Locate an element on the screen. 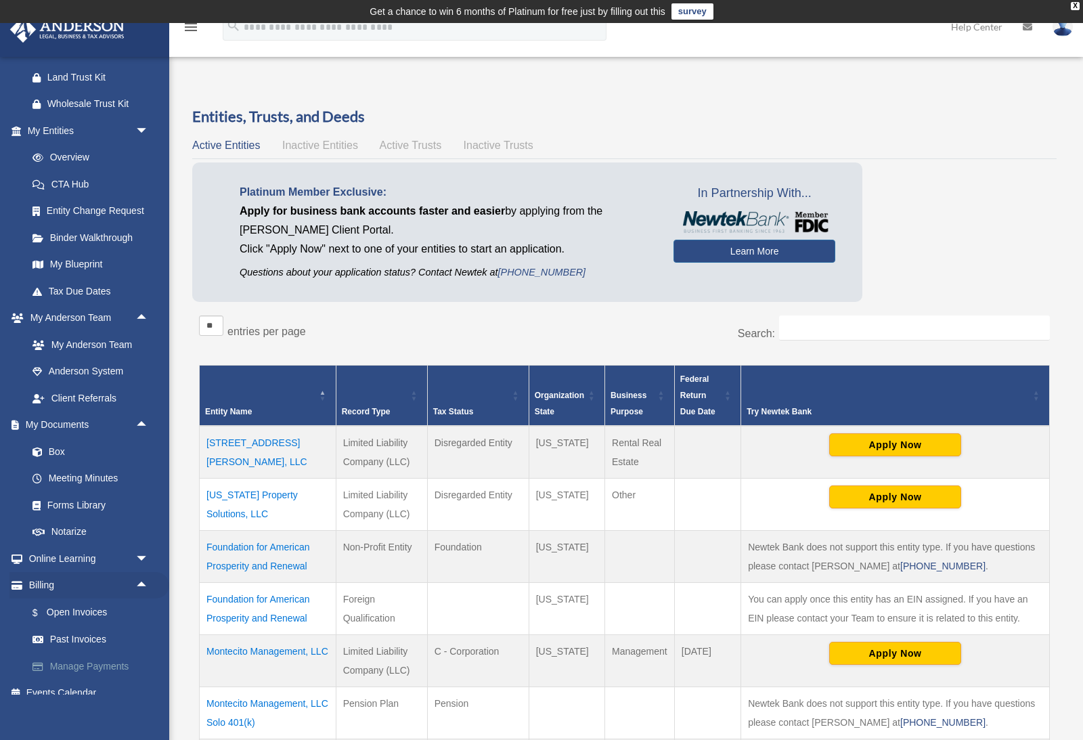  span: Record Type is located at coordinates (366, 411).